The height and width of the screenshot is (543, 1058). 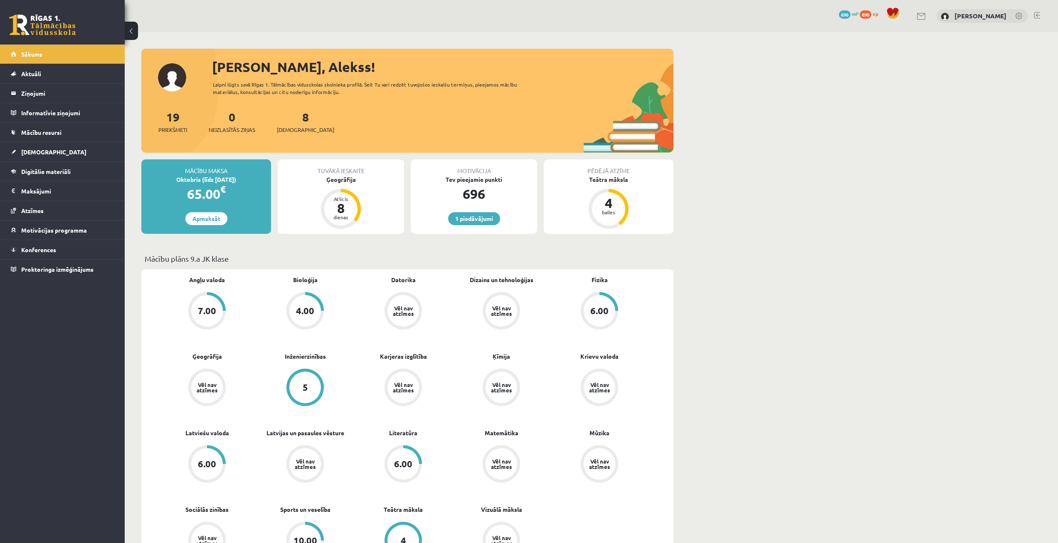 I want to click on a: Apmaksāt, so click(x=206, y=218).